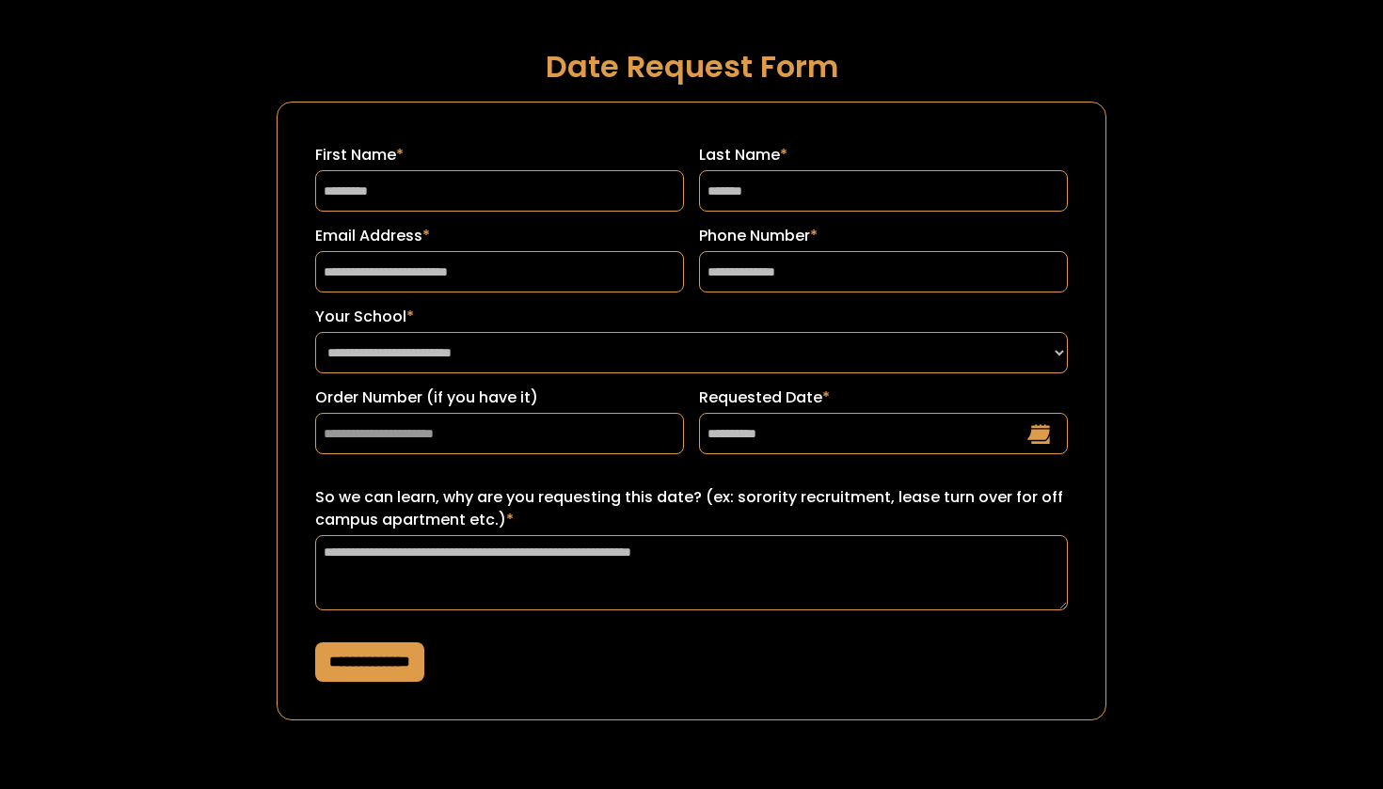 This screenshot has width=1383, height=789. I want to click on label: Order Number (if you have it), so click(500, 398).